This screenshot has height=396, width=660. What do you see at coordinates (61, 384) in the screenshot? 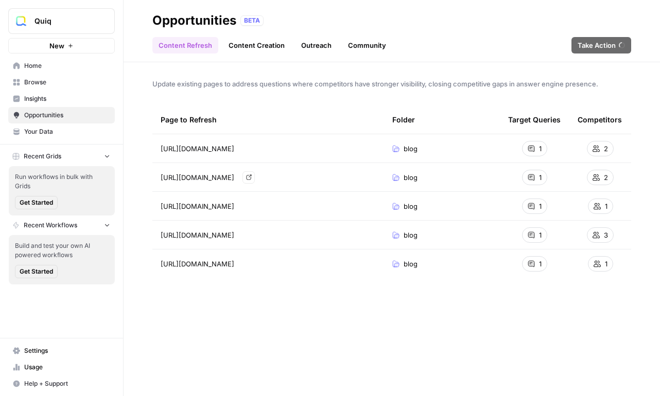
I see `button: Help + Support` at bounding box center [61, 384].